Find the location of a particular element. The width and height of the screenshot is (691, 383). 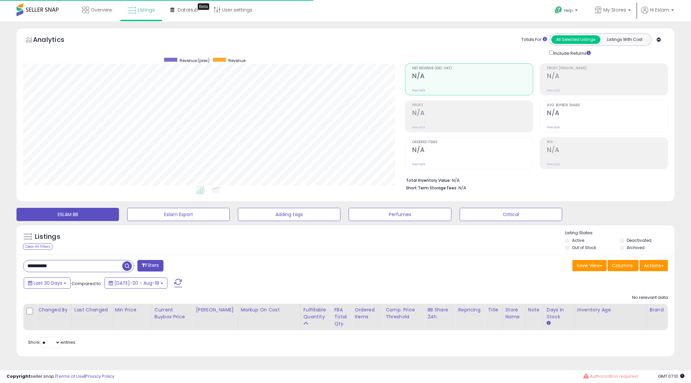

div: Include Returns is located at coordinates (572, 53).